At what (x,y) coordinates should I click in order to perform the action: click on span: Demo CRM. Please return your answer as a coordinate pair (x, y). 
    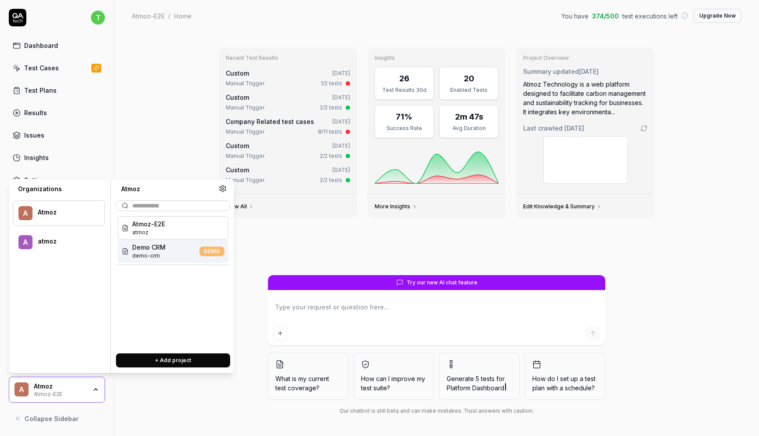
    Looking at the image, I should click on (149, 247).